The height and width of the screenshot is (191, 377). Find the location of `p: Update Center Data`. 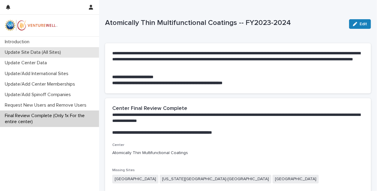

p: Update Center Data is located at coordinates (27, 63).